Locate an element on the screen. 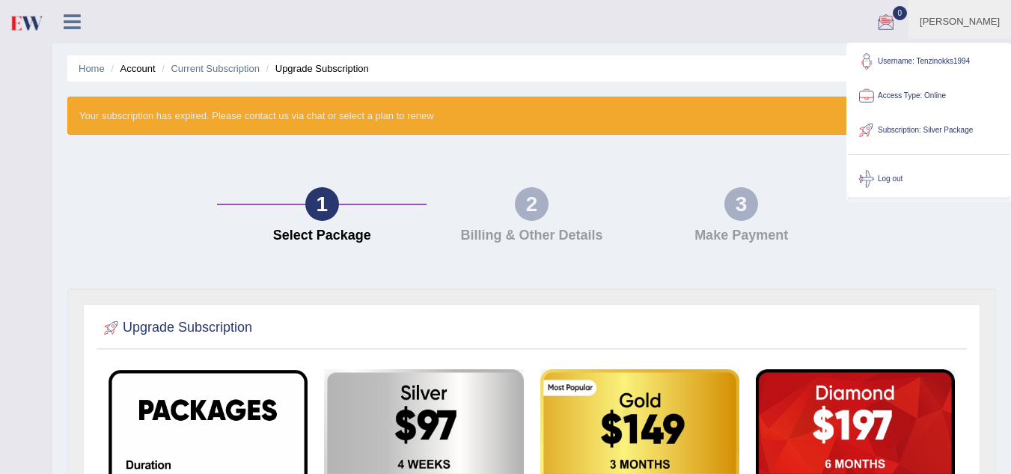 This screenshot has width=1011, height=474. a: Access Type: Online is located at coordinates (928, 96).